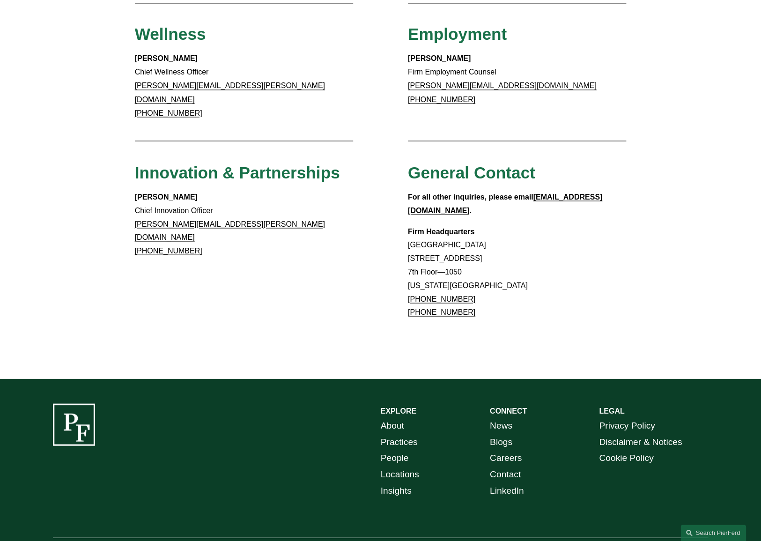  I want to click on a: Cookie Policy, so click(626, 457).